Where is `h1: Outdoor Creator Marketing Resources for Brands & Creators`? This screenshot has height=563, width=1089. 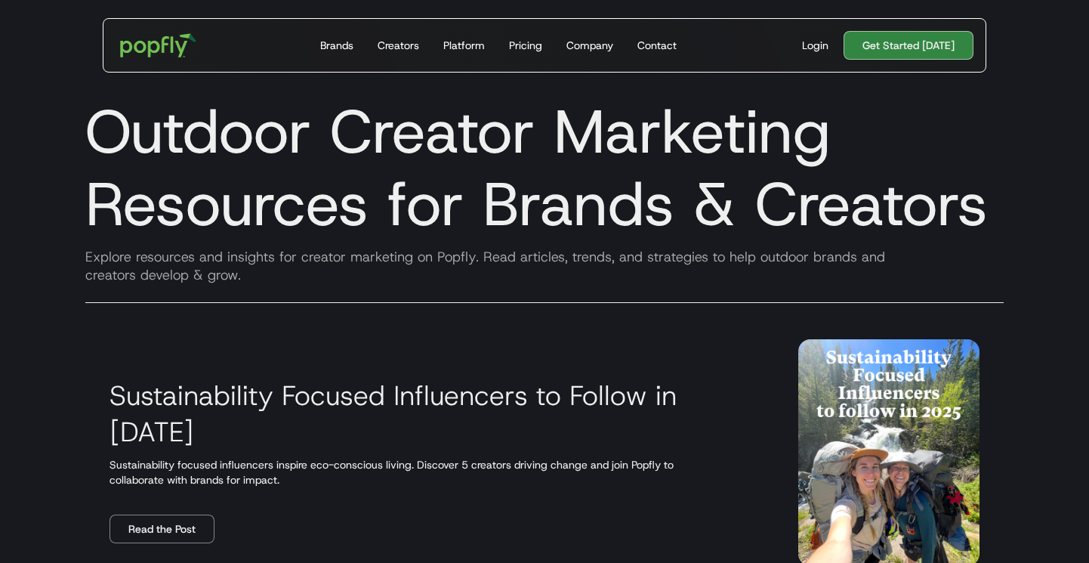 h1: Outdoor Creator Marketing Resources for Brands & Creators is located at coordinates (544, 168).